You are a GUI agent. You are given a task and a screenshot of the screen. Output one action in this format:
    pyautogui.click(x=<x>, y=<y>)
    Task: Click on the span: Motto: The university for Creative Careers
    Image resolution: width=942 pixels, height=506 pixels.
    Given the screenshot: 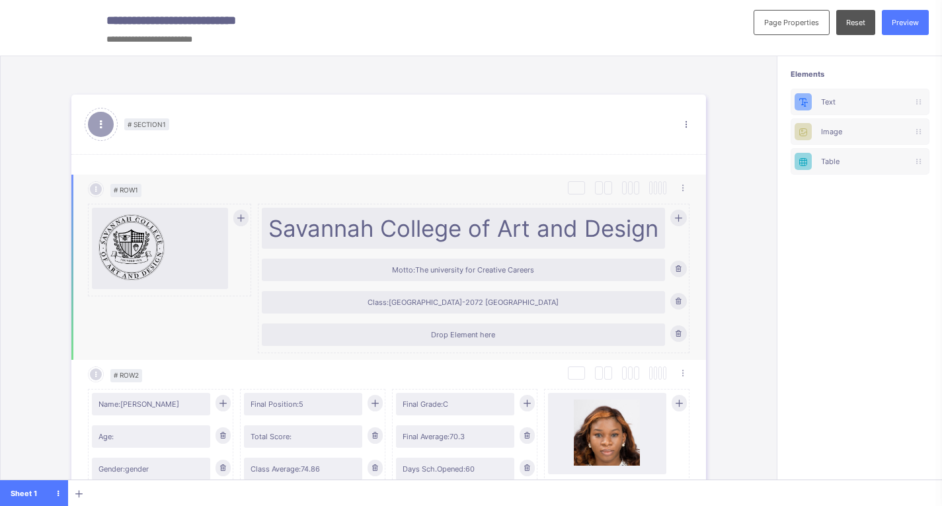 What is the action you would take?
    pyautogui.click(x=464, y=270)
    